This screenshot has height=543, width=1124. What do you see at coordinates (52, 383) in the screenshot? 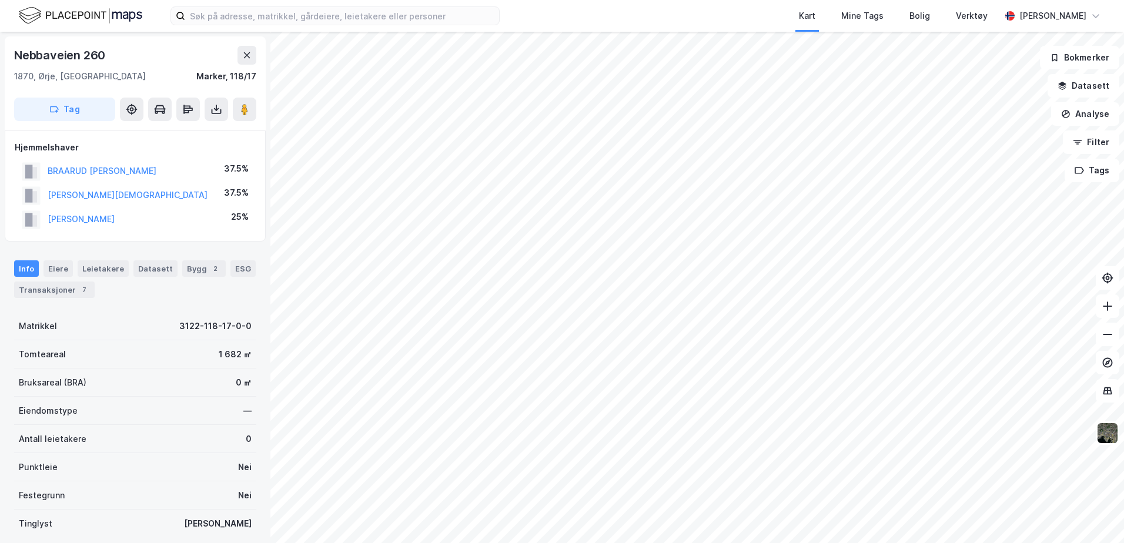
I see `div: Bruksareal (BRA)` at bounding box center [52, 383].